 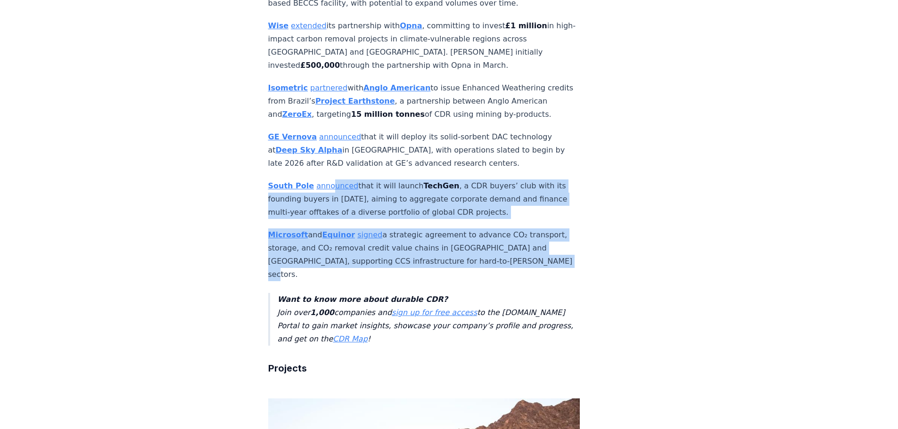 I want to click on a: Equinor, so click(x=339, y=235).